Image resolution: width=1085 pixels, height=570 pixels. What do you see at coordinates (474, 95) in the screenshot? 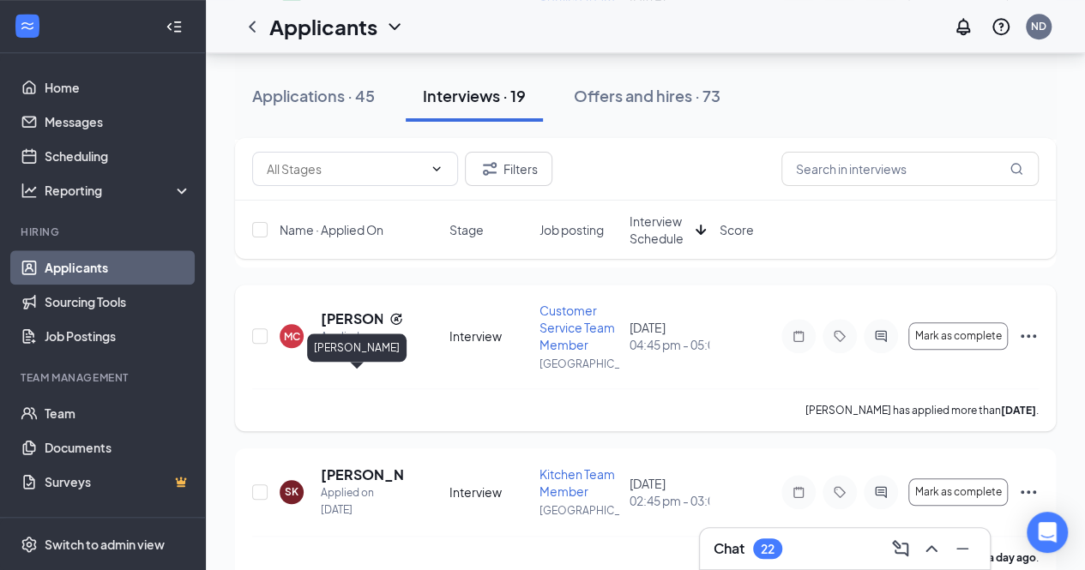
I see `div: Interviews · 19` at bounding box center [474, 95].